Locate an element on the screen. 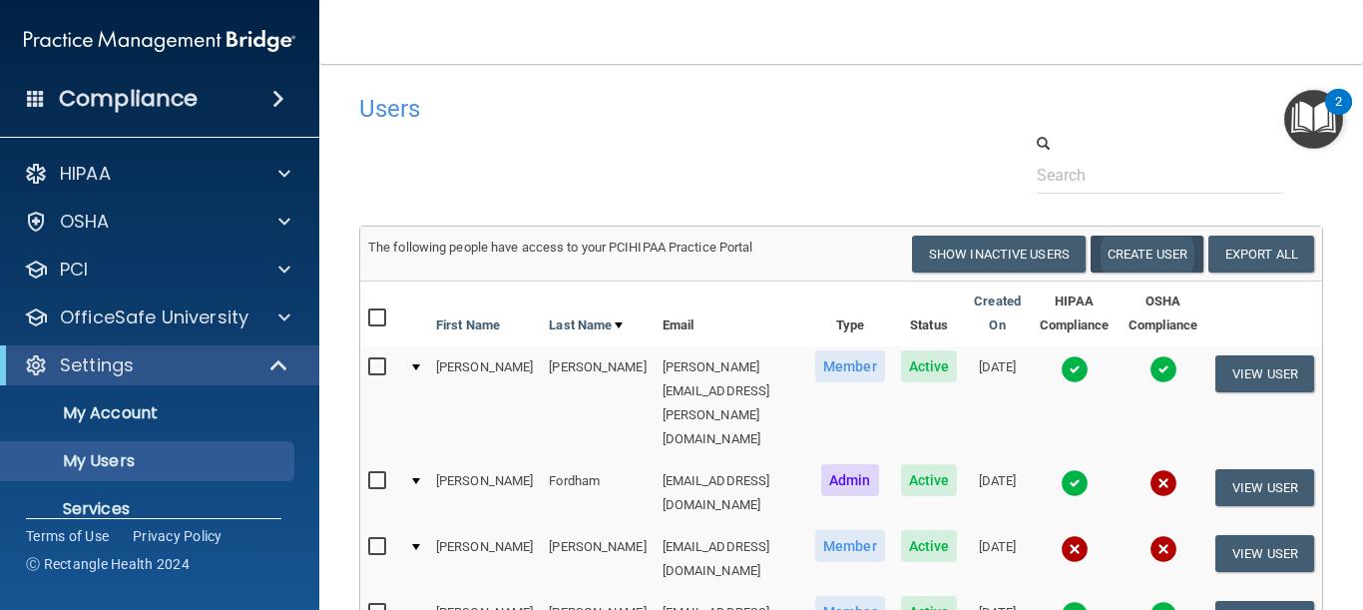 Image resolution: width=1363 pixels, height=610 pixels. p: OfficeSafe University is located at coordinates (154, 317).